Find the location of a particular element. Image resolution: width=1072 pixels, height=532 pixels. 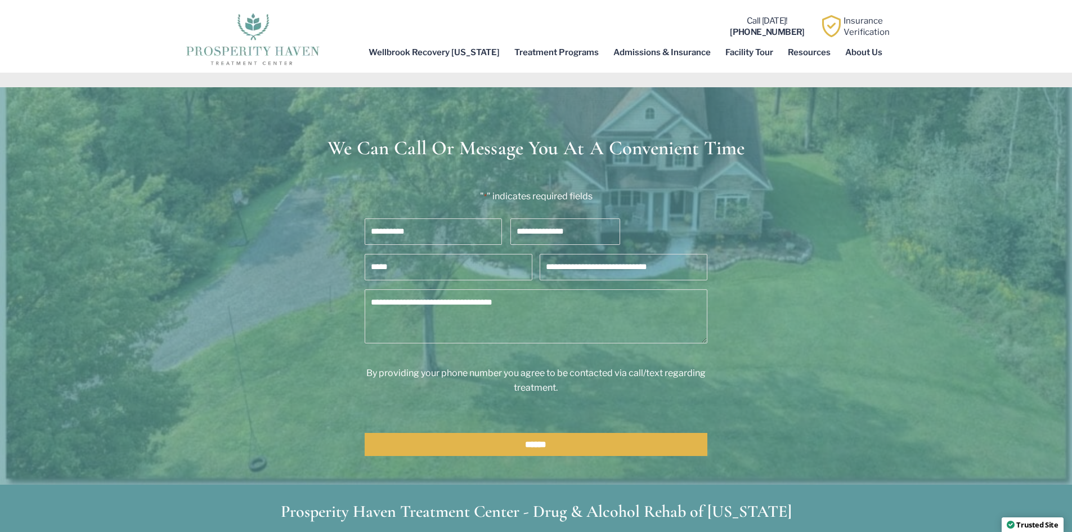

img: Learn how Prosperity Haven, a verified substance abuse center can help you overcome your addiction is located at coordinates (831, 26).